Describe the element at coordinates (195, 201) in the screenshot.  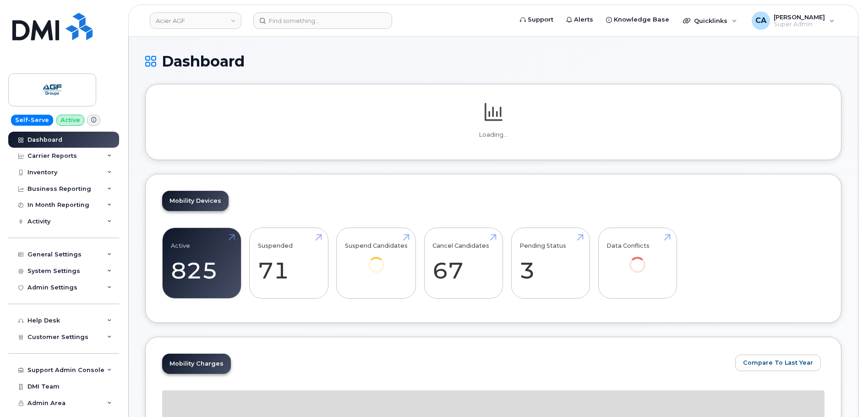
I see `a: Mobility Devices` at that location.